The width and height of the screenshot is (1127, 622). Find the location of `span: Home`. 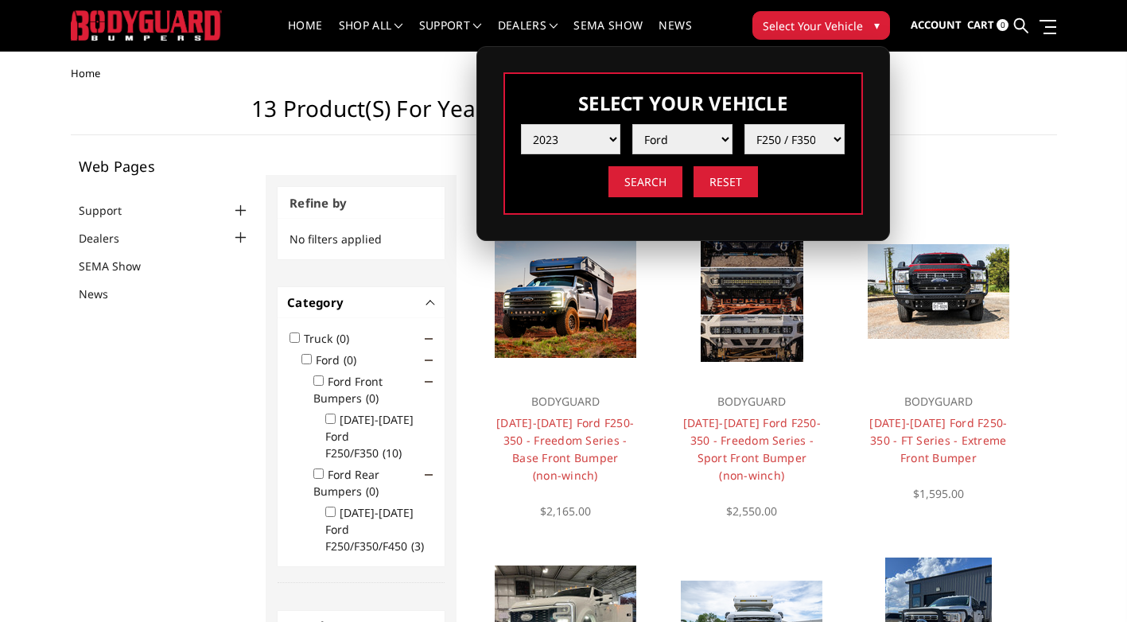

span: Home is located at coordinates (85, 73).